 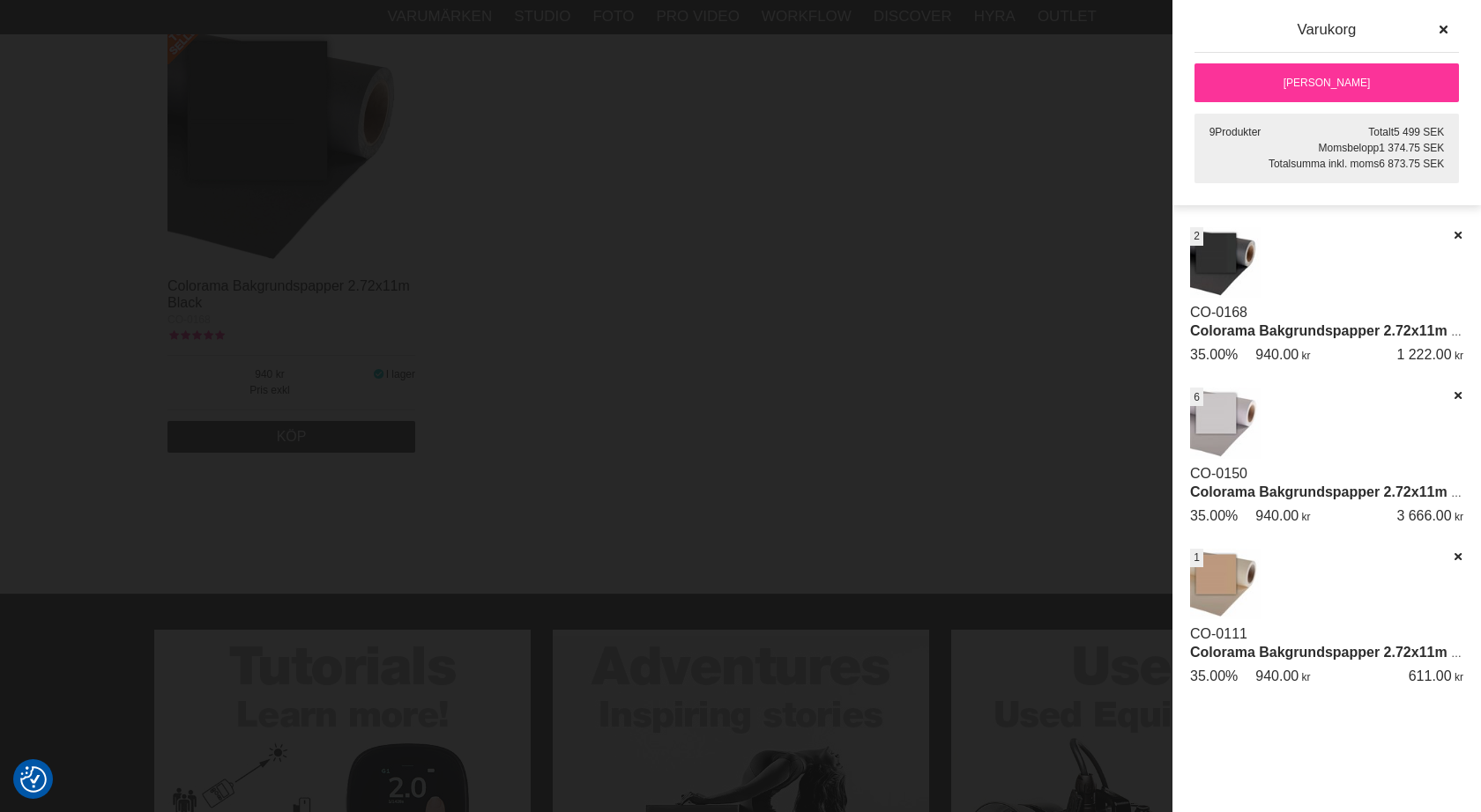 What do you see at coordinates (1380, 132) in the screenshot?
I see `span: Totalt` at bounding box center [1380, 132].